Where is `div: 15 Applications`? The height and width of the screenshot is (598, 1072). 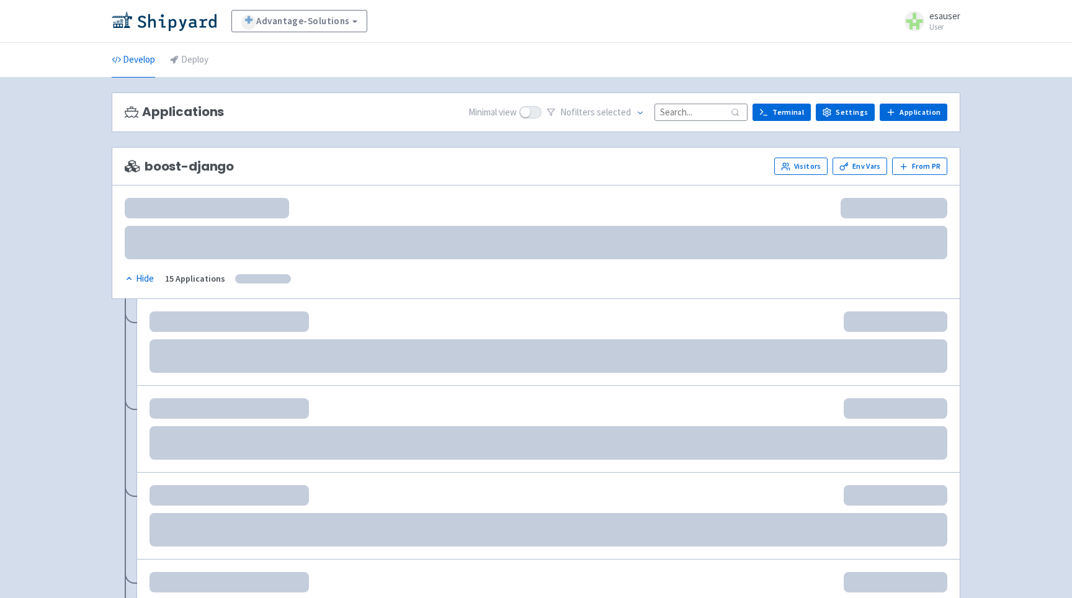
div: 15 Applications is located at coordinates (195, 279).